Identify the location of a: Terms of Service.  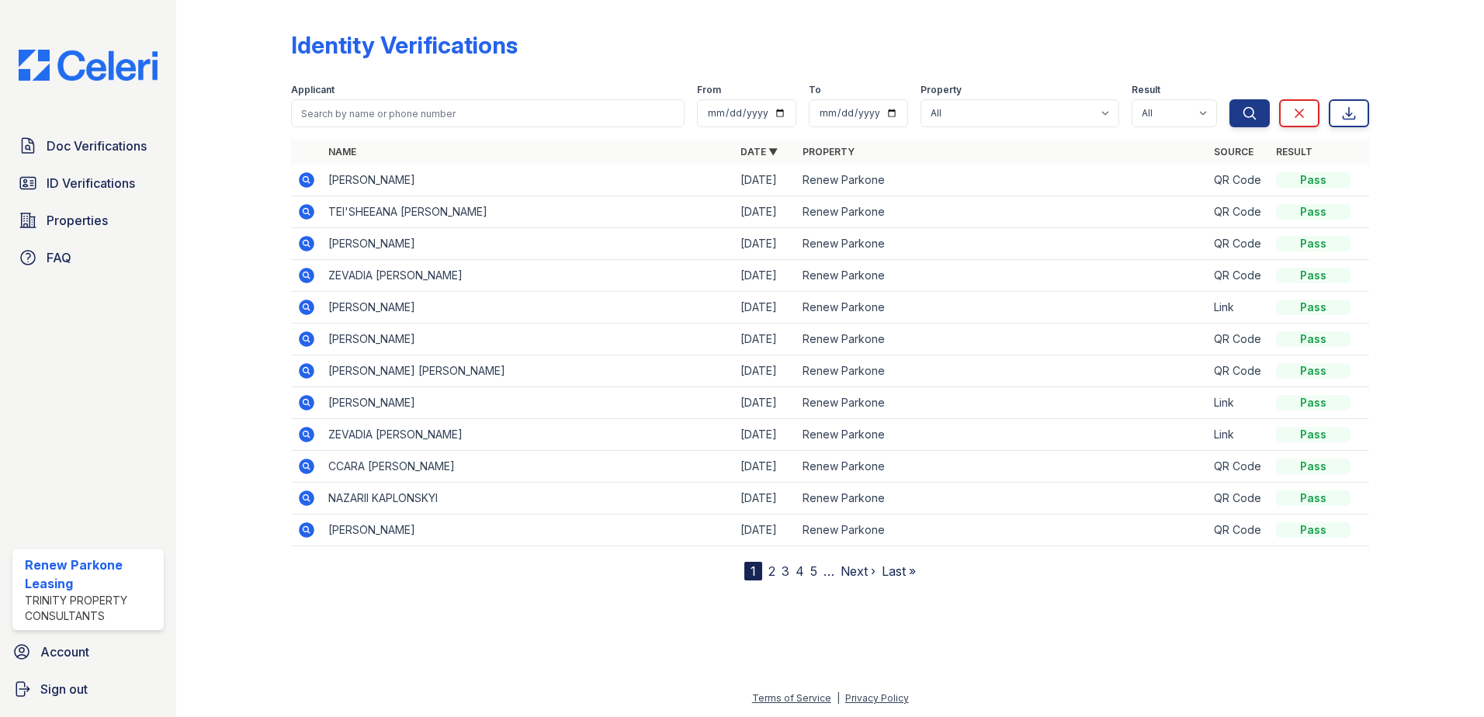
(792, 698).